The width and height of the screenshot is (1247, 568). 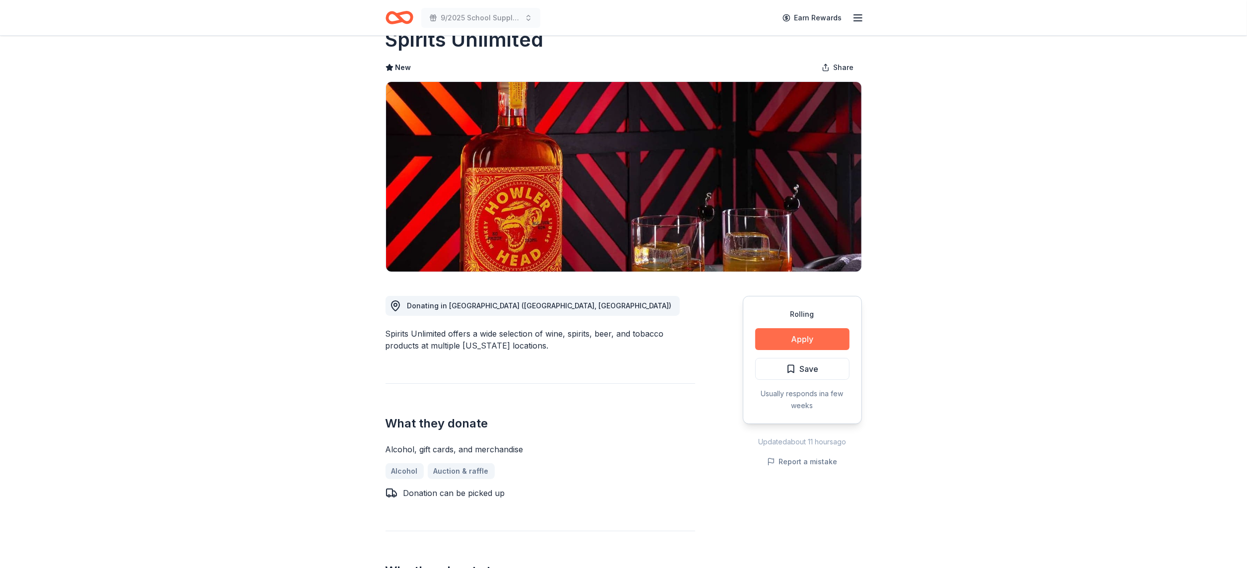 What do you see at coordinates (803, 400) in the screenshot?
I see `div: Usually responds in a few weeks` at bounding box center [803, 400].